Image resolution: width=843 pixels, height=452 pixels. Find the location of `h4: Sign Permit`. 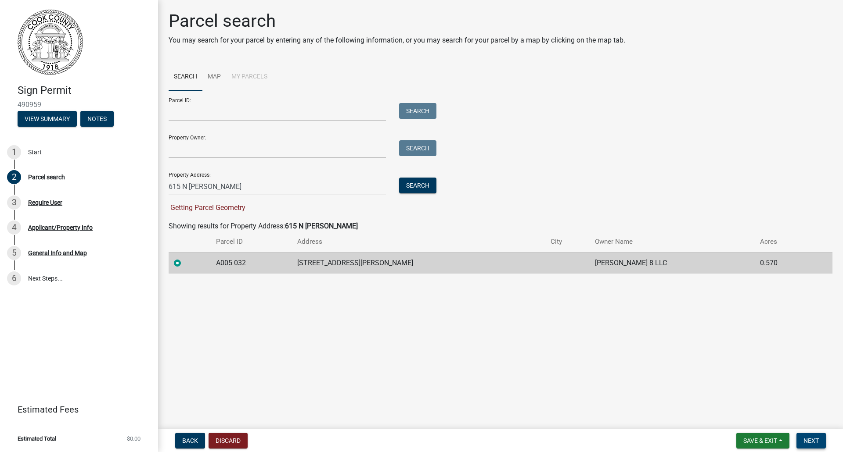

h4: Sign Permit is located at coordinates (84, 90).